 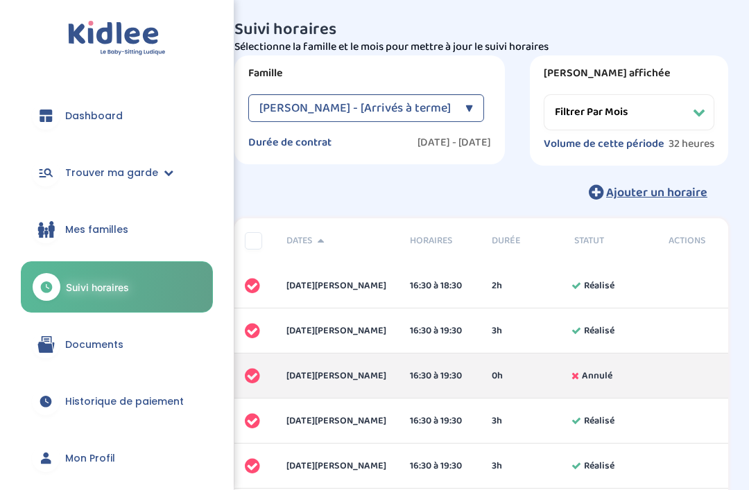 What do you see at coordinates (97, 287) in the screenshot?
I see `span: Suivi horaires` at bounding box center [97, 287].